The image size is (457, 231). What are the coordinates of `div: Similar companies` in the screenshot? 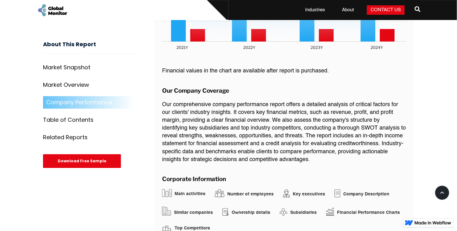 It's located at (193, 212).